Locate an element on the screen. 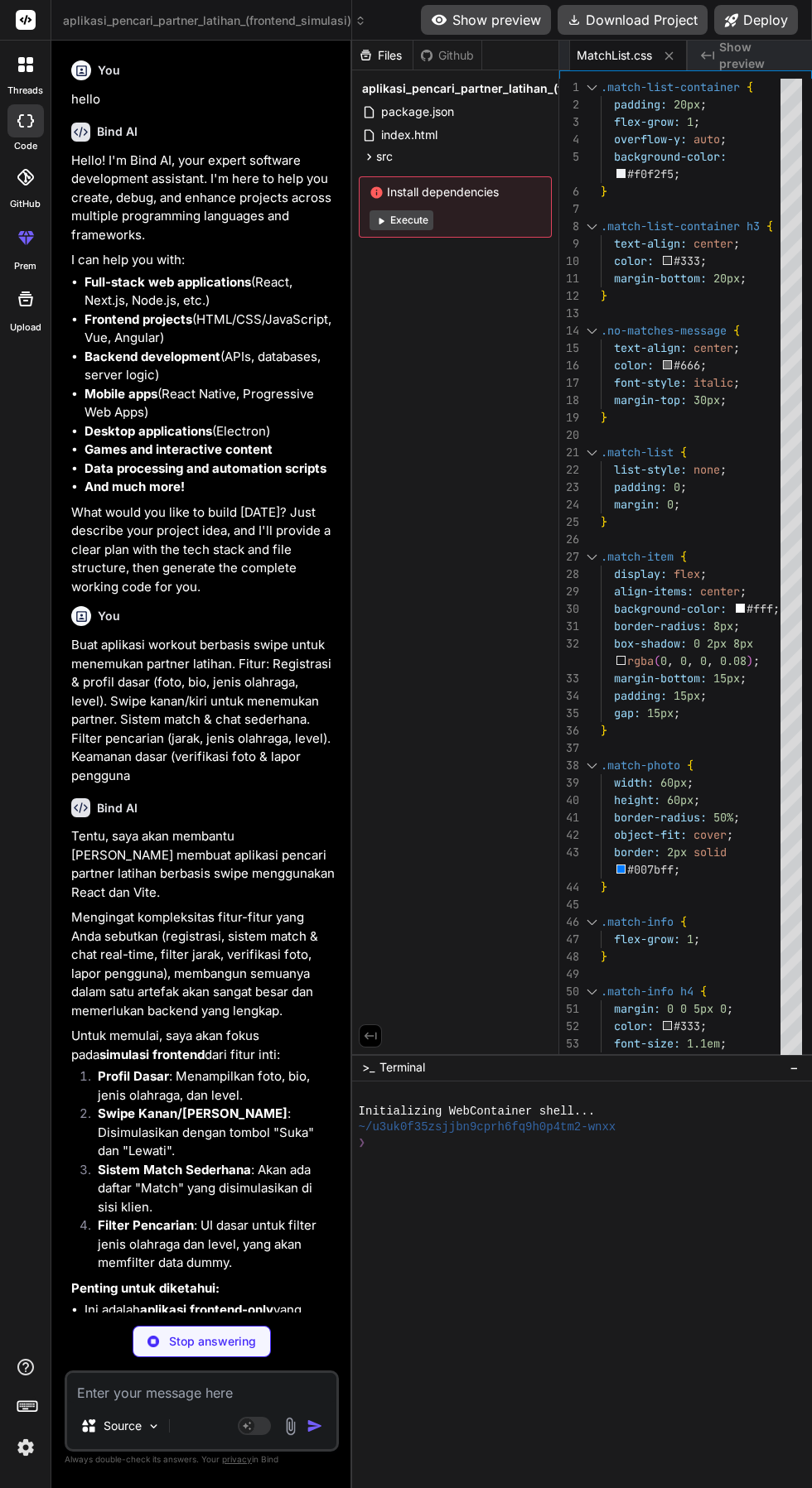  li: : Akan ada daftar "Match" yang disimulasikan di sisi klien. is located at coordinates (210, 1189).